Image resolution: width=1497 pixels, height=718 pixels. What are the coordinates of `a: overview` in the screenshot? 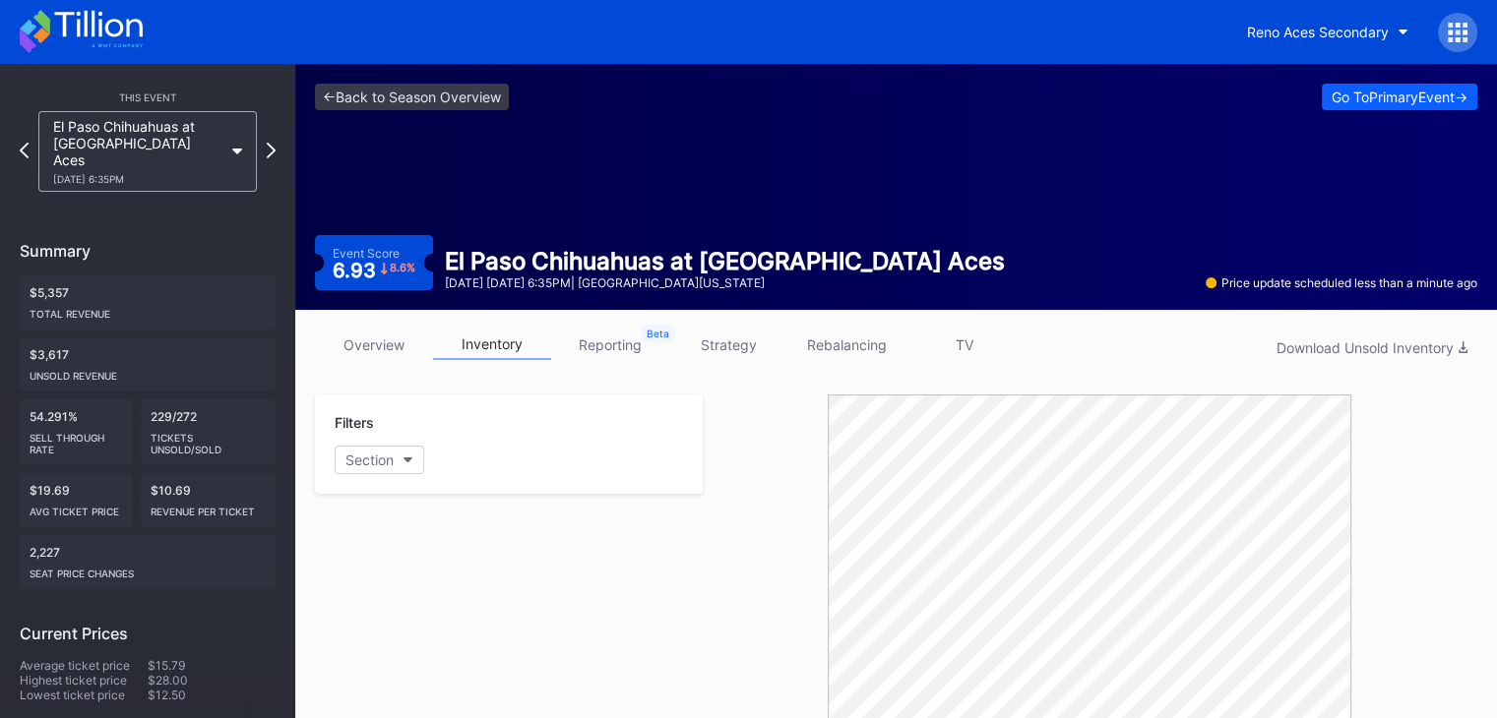 It's located at (374, 344).